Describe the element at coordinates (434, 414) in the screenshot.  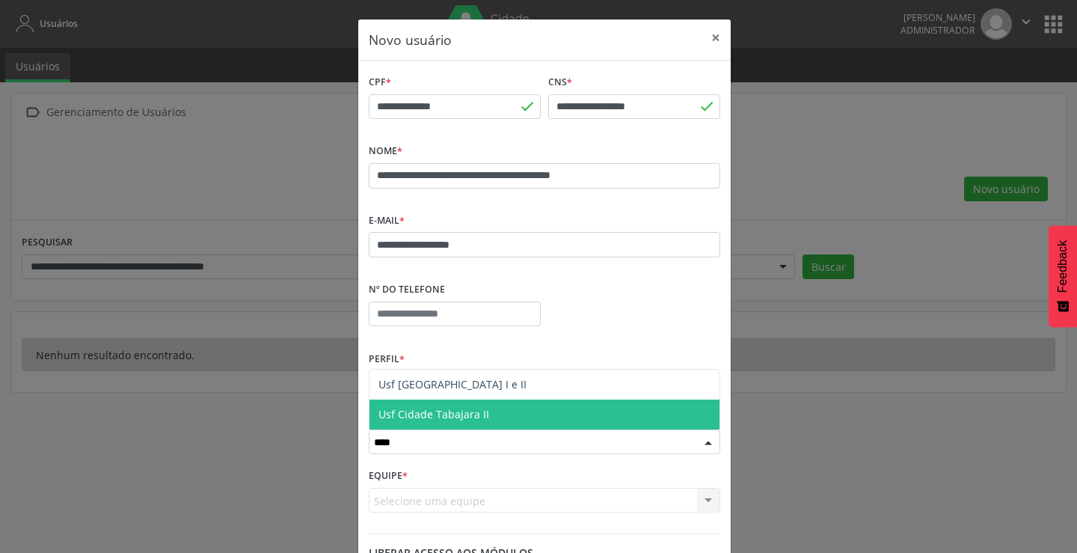
I see `span: Usf Cidade Tabajara II` at that location.